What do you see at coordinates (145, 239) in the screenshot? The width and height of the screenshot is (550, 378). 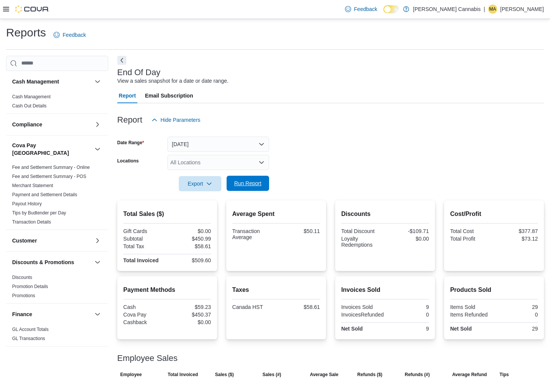 I see `div: Subtotal` at bounding box center [145, 239].